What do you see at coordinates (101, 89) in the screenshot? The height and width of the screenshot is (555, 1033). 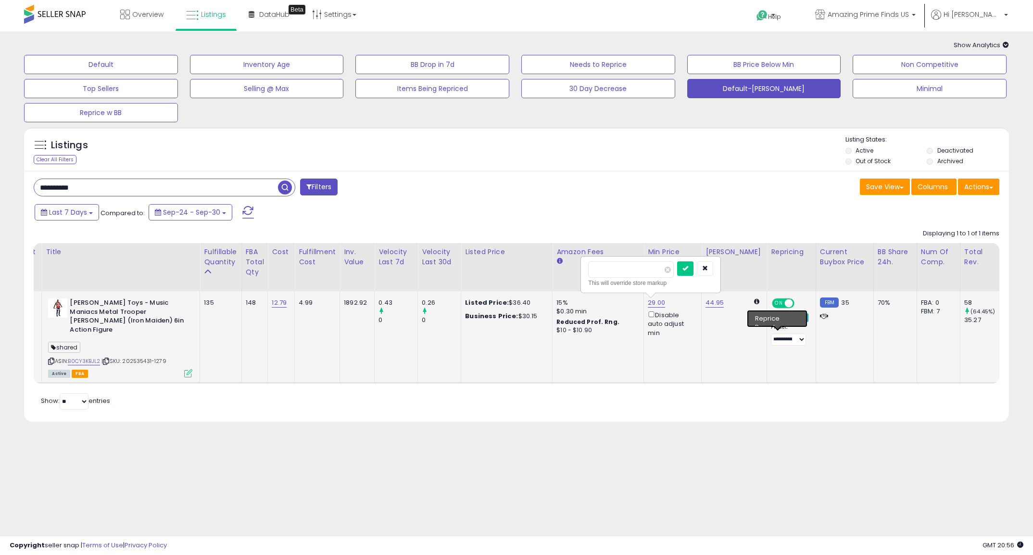 I see `button: Top Sellers` at bounding box center [101, 89].